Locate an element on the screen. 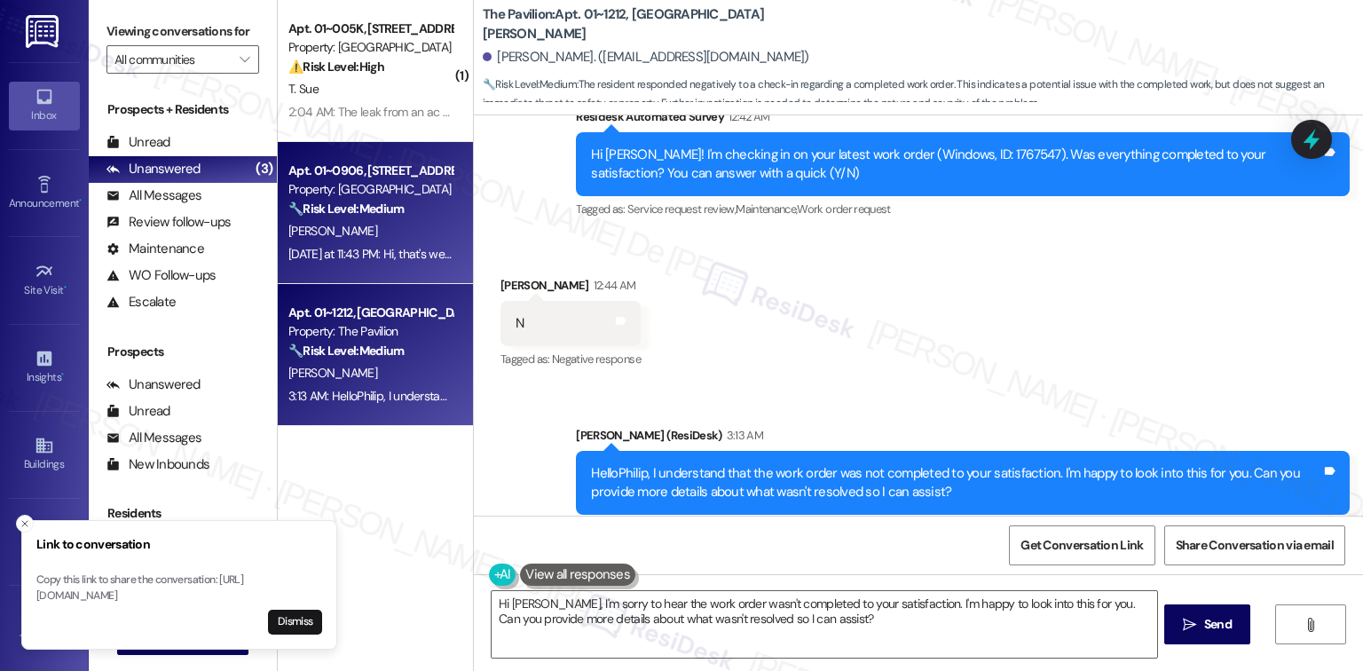  a: Site Visit • is located at coordinates (44, 280).